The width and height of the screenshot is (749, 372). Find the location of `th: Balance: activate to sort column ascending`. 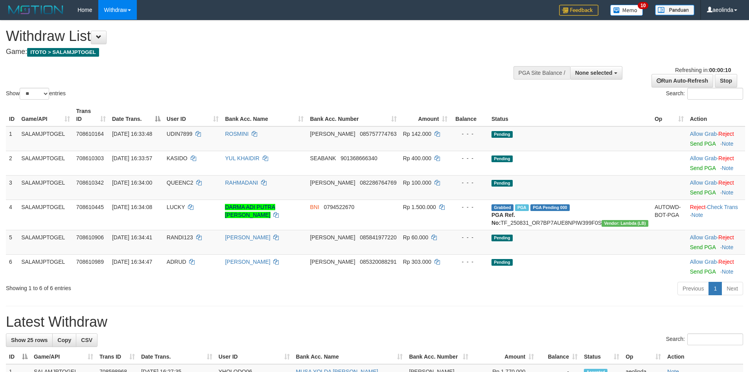

th: Balance: activate to sort column ascending is located at coordinates (559, 356).